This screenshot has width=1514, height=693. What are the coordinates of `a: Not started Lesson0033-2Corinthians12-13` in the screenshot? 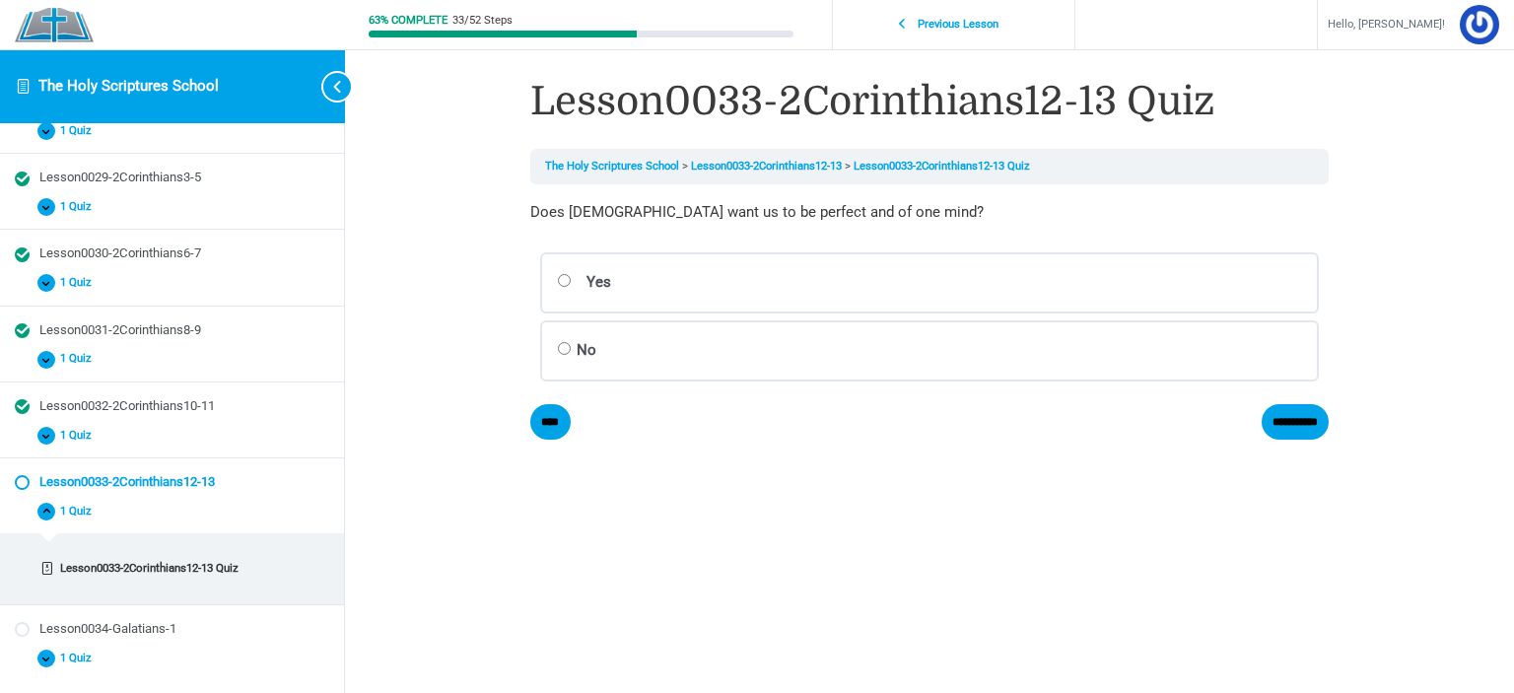 It's located at (172, 482).